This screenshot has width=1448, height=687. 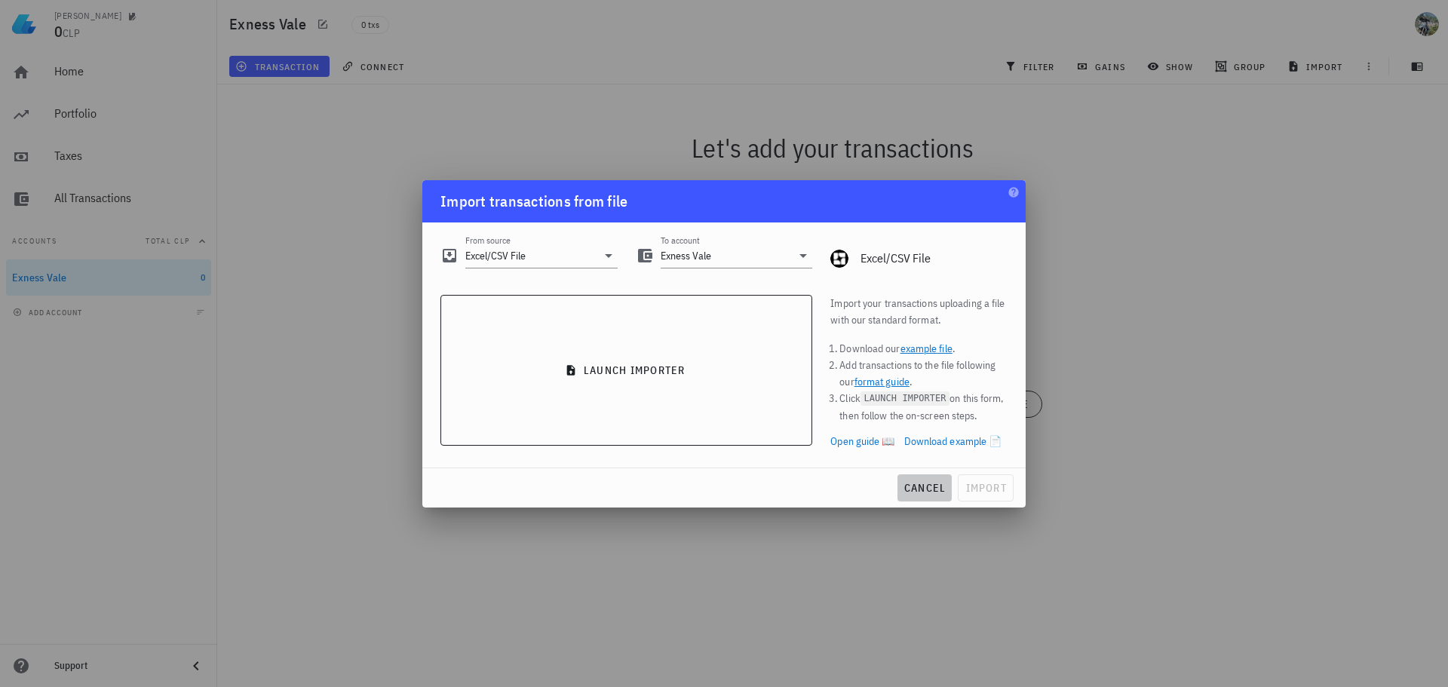 I want to click on div: Excel/CSV File, so click(x=934, y=258).